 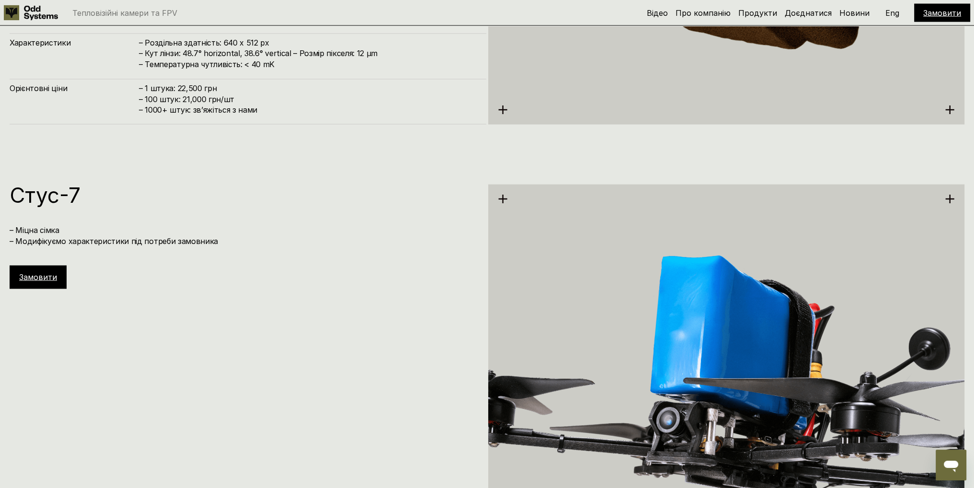 I want to click on a: Продукти, so click(x=757, y=13).